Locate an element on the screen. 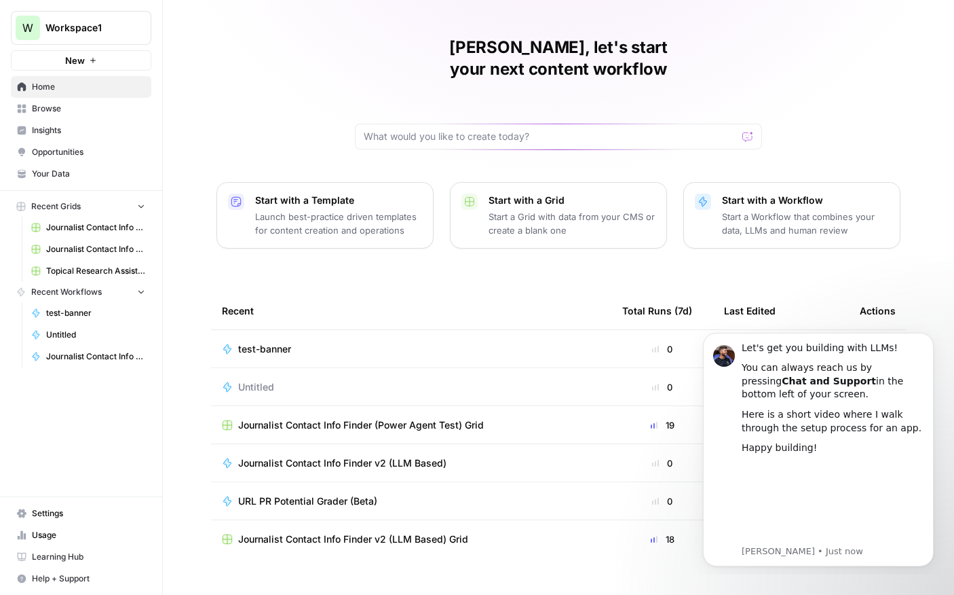 The height and width of the screenshot is (595, 954). a: Settings is located at coordinates (81, 513).